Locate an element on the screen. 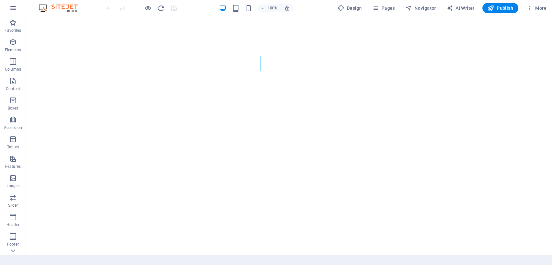 Image resolution: width=552 pixels, height=265 pixels. span: Design is located at coordinates (350, 8).